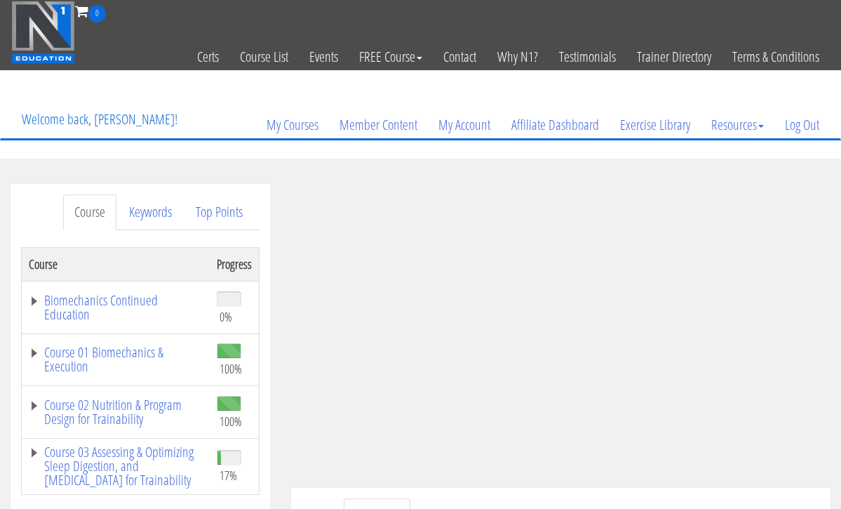 Image resolution: width=841 pixels, height=509 pixels. I want to click on a: Events, so click(324, 57).